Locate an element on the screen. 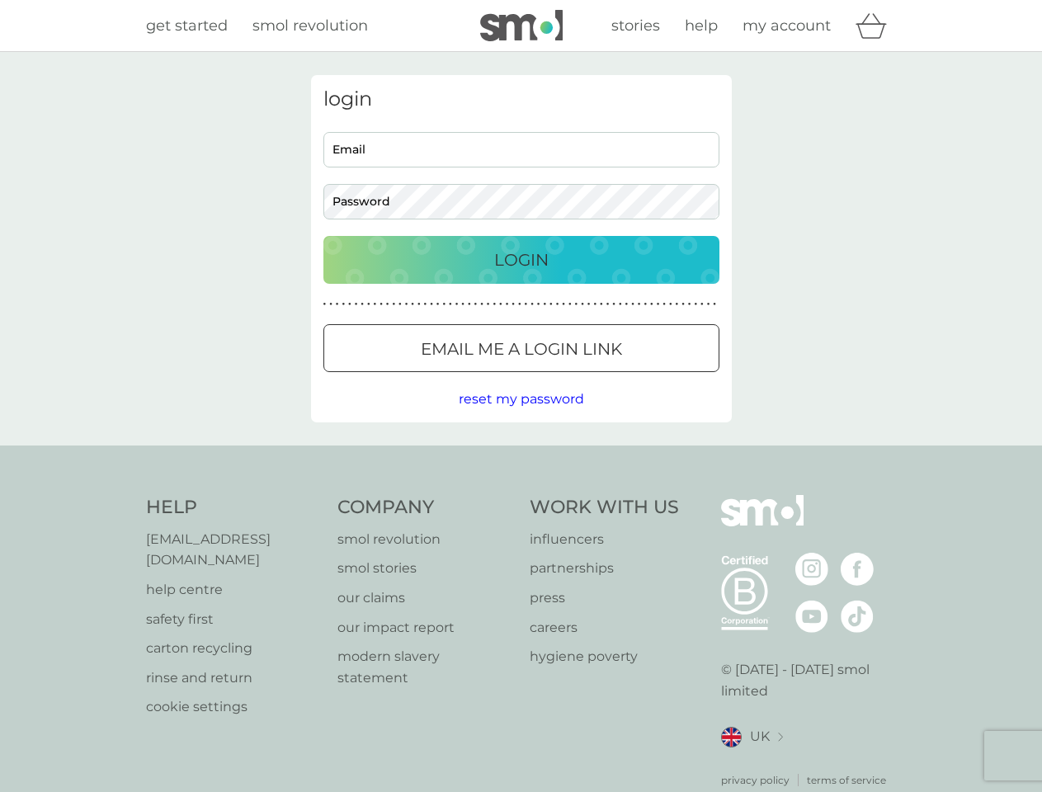 This screenshot has height=792, width=1042. p: cookie settings is located at coordinates (233, 707).